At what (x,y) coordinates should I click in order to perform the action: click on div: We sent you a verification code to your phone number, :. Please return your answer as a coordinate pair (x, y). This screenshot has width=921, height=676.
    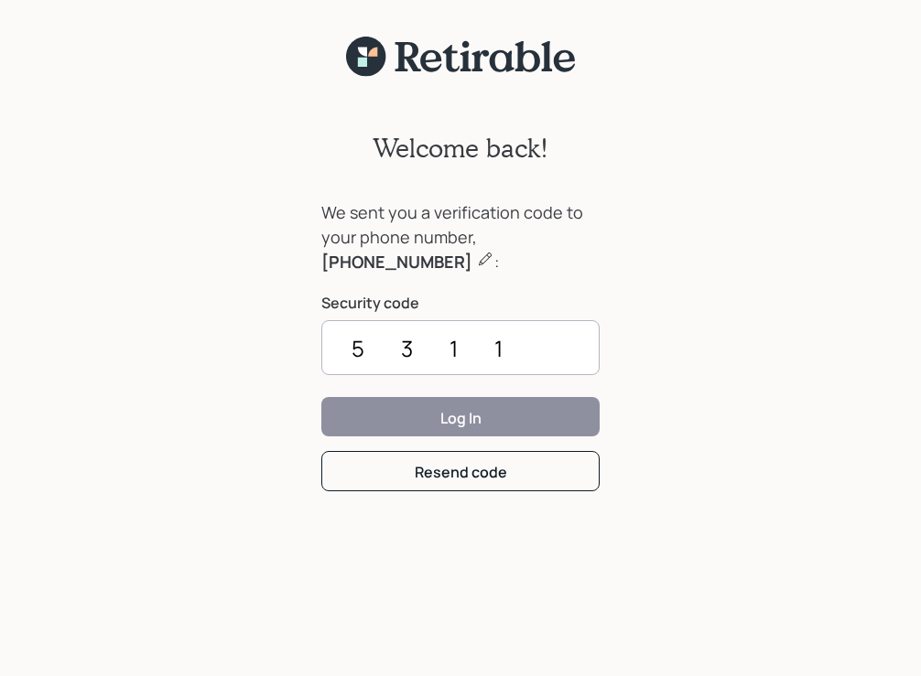
    Looking at the image, I should click on (460, 237).